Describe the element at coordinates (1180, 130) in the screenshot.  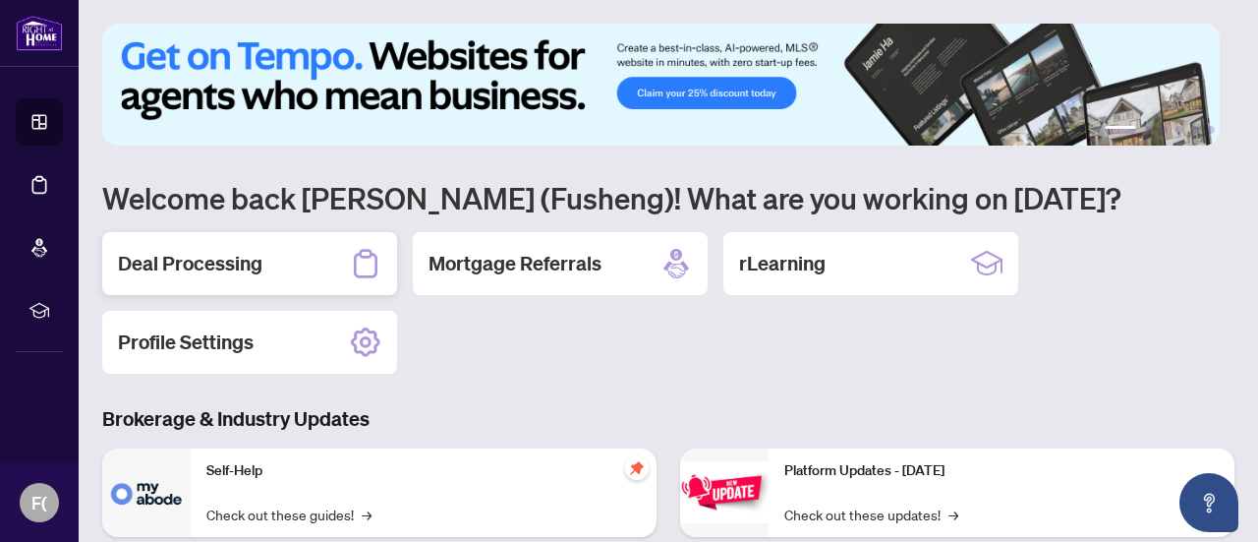
I see `button: 4` at that location.